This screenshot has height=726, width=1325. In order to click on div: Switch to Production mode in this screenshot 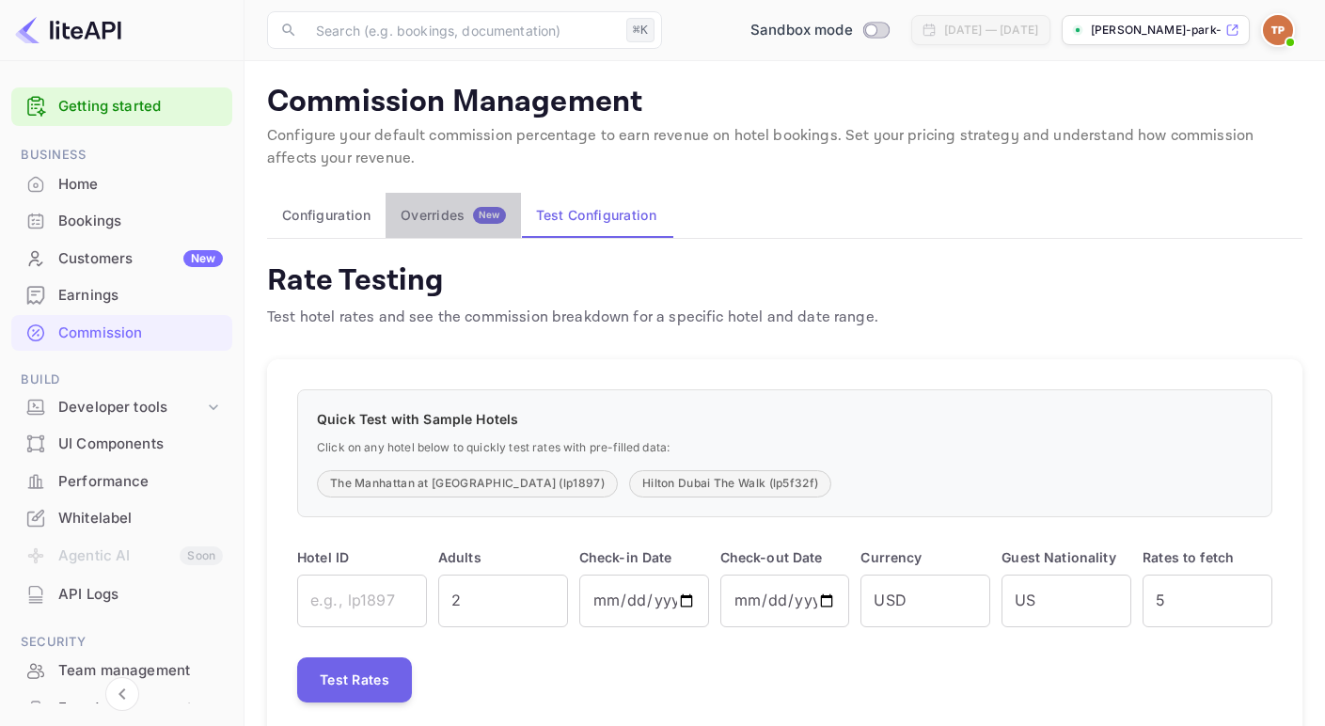, I will do `click(819, 30)`.